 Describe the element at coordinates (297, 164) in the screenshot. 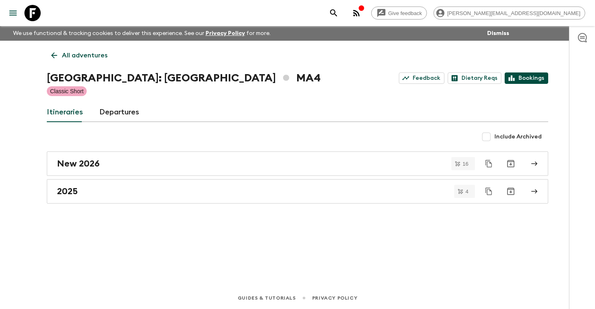

I see `a: New 2026` at that location.